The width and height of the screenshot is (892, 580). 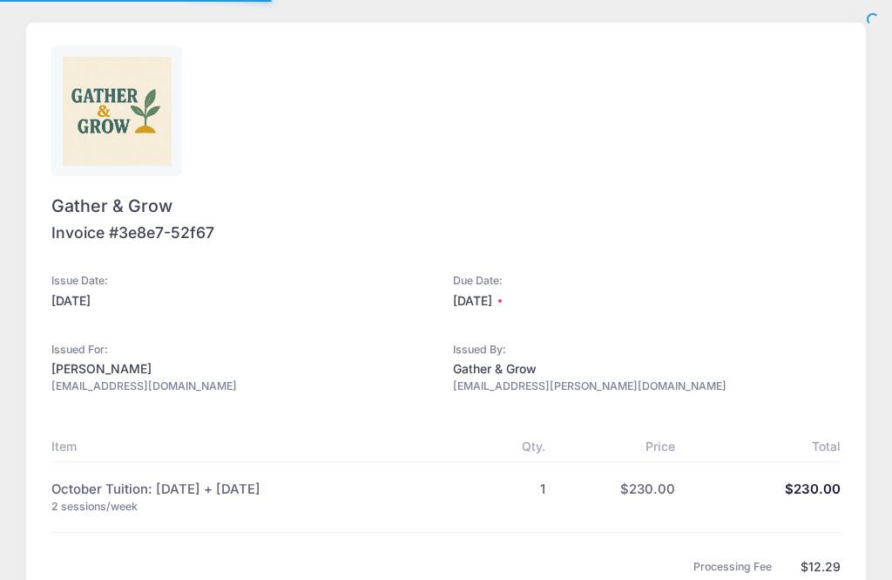 What do you see at coordinates (647, 369) in the screenshot?
I see `div: Gather & Grow` at bounding box center [647, 369].